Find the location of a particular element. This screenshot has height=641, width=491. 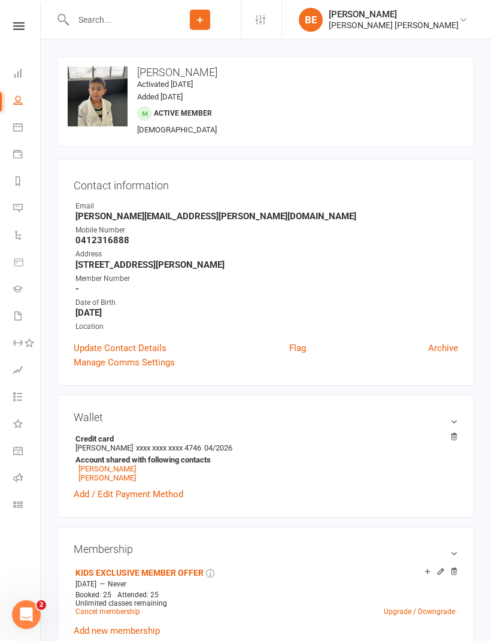

span: Never is located at coordinates (117, 584).